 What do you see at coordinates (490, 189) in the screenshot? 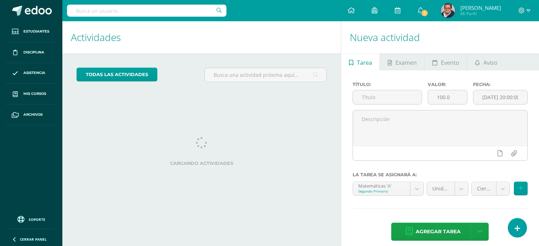
I see `a: Cierre (20.0%)` at bounding box center [490, 189].